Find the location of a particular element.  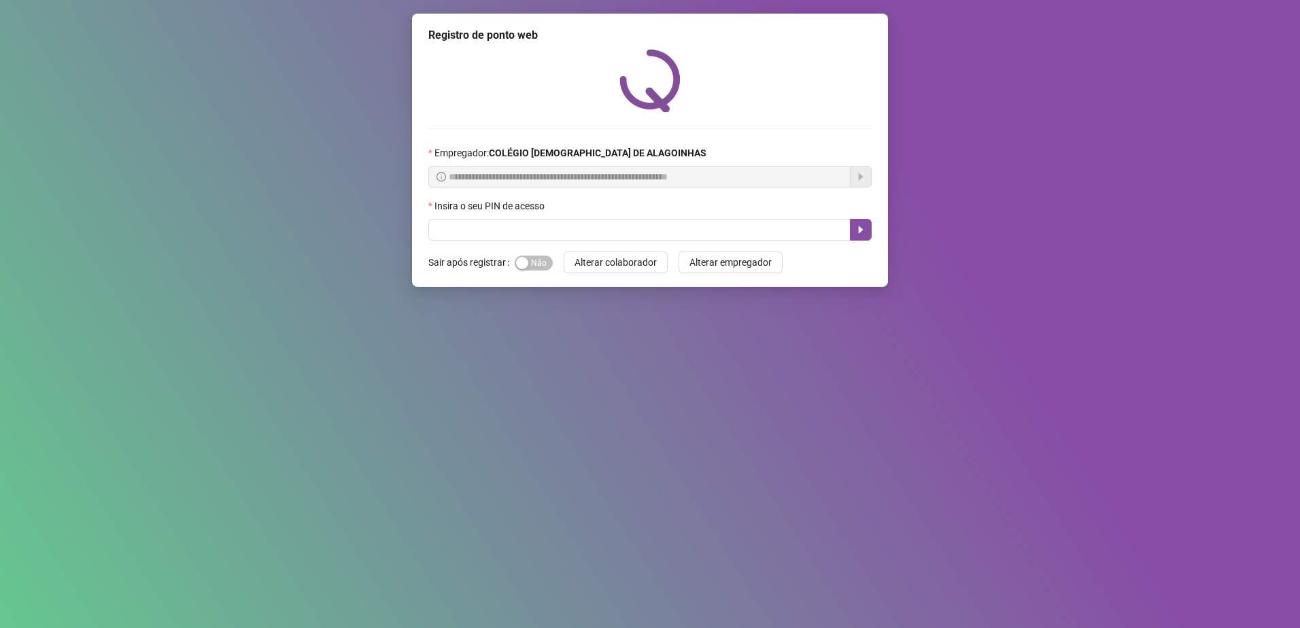

button: Alterar colaborador is located at coordinates (615, 262).